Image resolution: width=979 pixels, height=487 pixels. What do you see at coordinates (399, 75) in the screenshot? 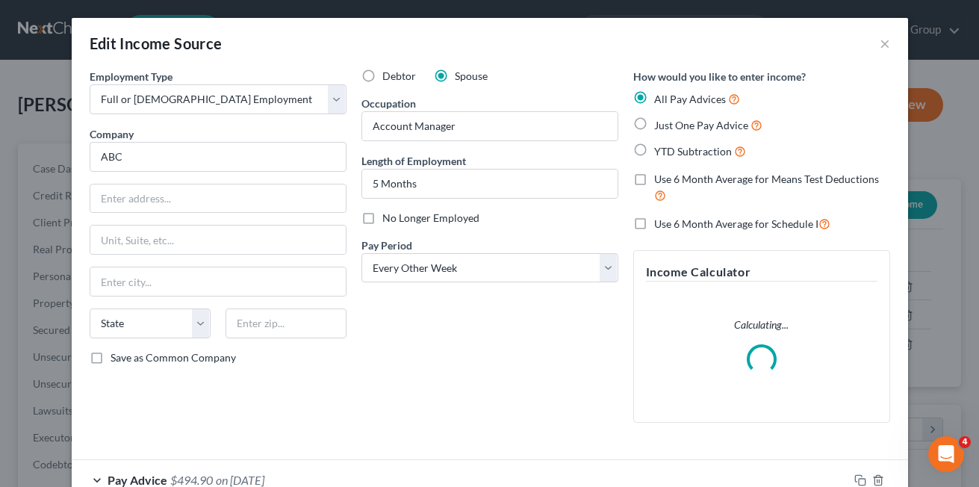
I see `span: Debtor` at bounding box center [399, 75].